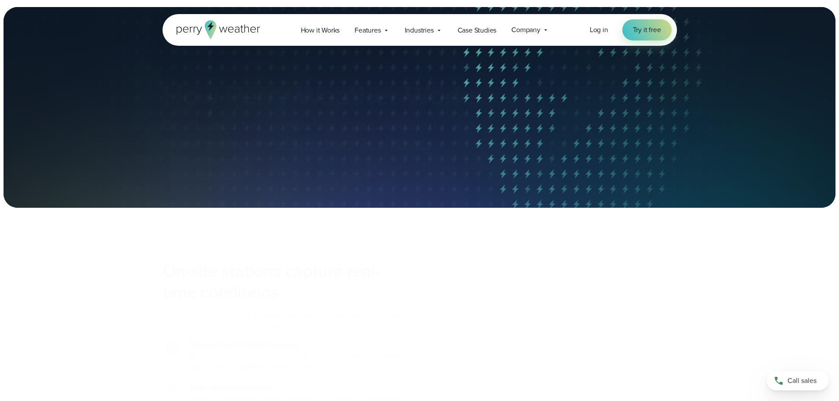 Image resolution: width=839 pixels, height=401 pixels. I want to click on a: Case Studies, so click(477, 30).